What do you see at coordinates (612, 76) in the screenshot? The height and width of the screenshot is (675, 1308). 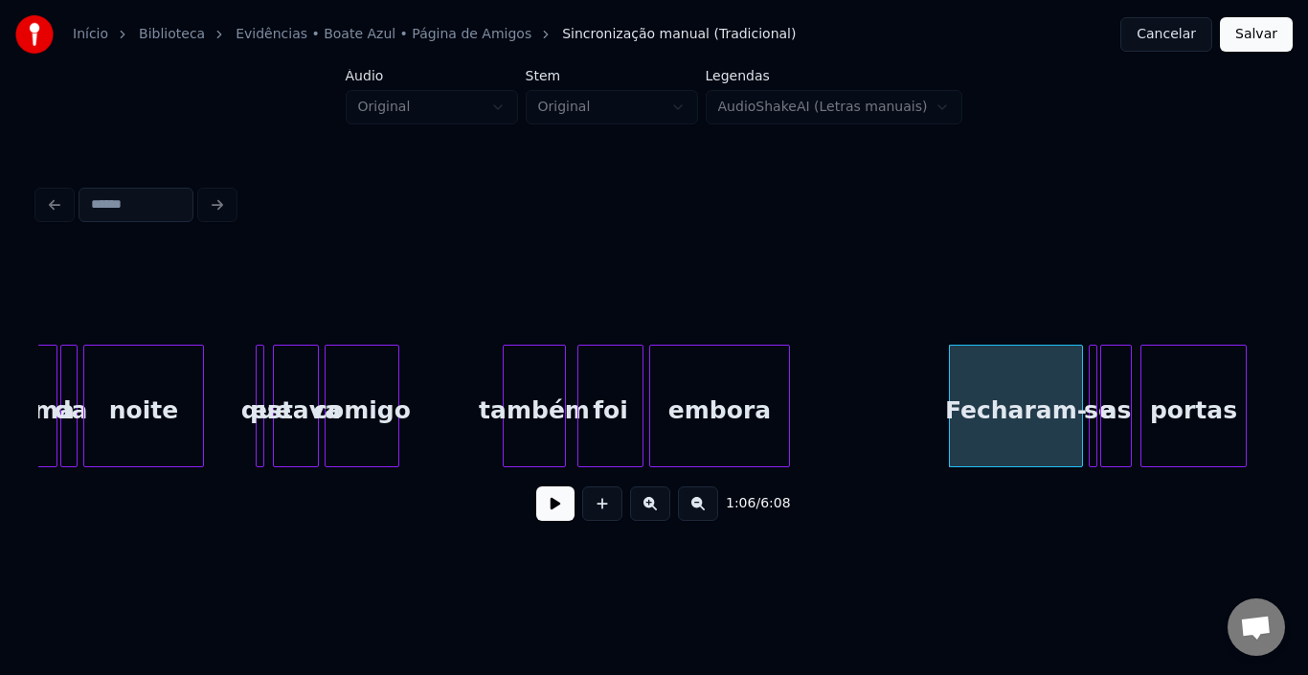 I see `label: Stem` at bounding box center [612, 76].